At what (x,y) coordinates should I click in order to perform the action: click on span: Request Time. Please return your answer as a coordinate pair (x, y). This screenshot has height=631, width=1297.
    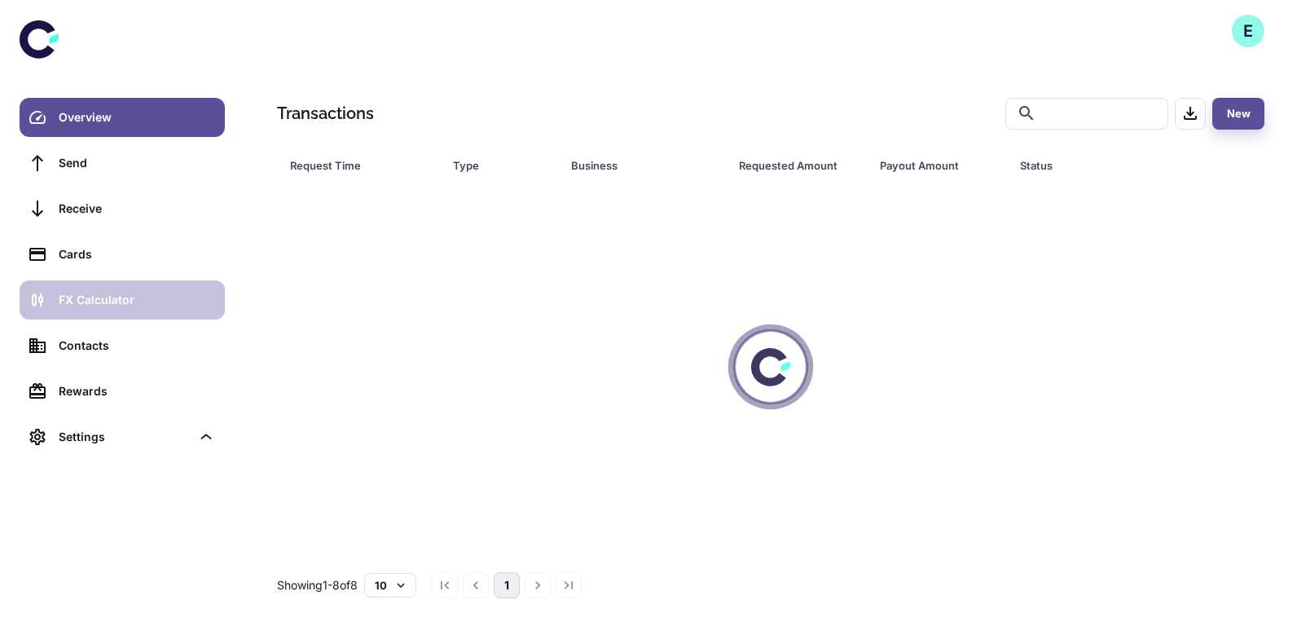
    Looking at the image, I should click on (362, 165).